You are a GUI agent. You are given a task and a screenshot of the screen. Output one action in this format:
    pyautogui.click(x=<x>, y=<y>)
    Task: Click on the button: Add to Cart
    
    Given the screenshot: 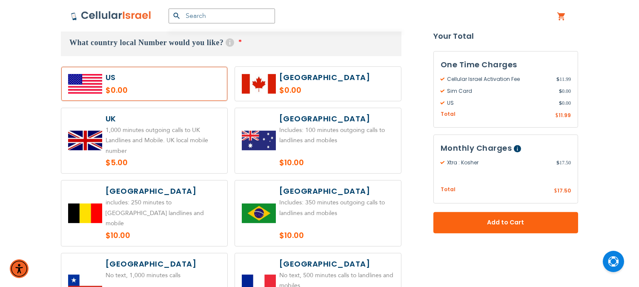 What is the action you would take?
    pyautogui.click(x=505, y=223)
    